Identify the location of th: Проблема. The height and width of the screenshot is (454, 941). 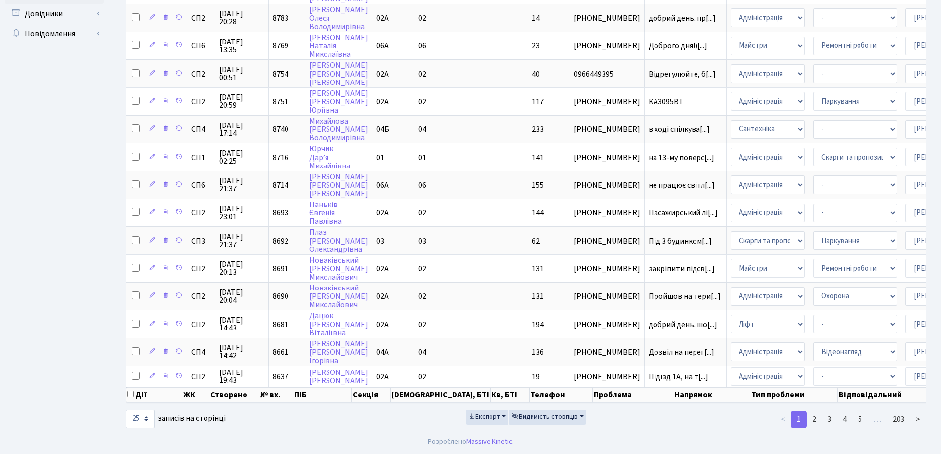
(634, 395).